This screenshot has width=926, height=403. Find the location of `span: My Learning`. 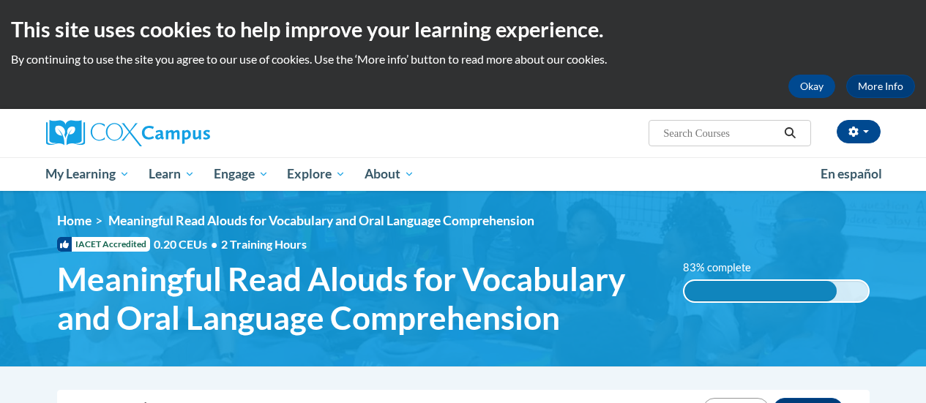

span: My Learning is located at coordinates (87, 174).